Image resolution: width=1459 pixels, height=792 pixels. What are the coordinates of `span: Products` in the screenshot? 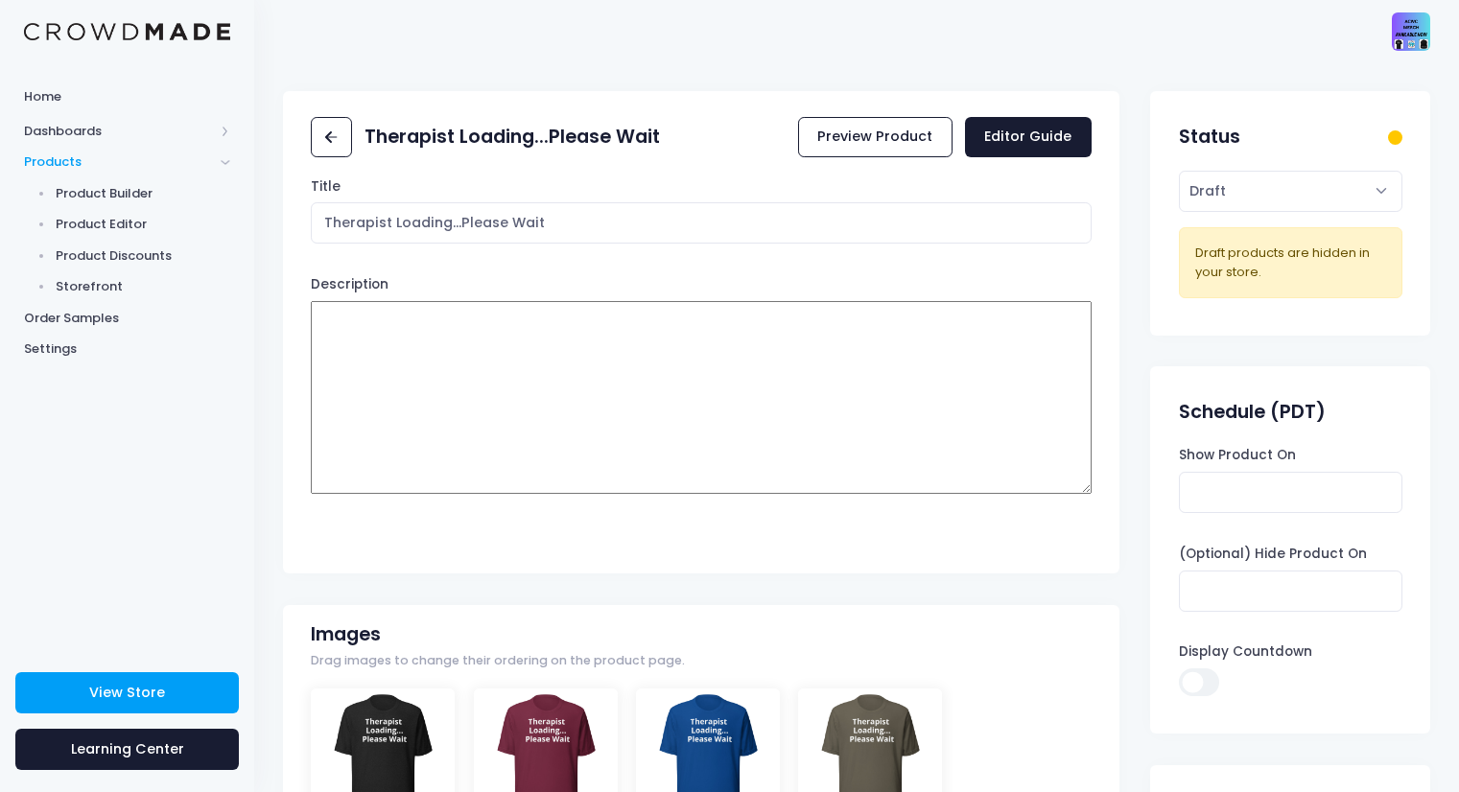 It's located at (119, 162).